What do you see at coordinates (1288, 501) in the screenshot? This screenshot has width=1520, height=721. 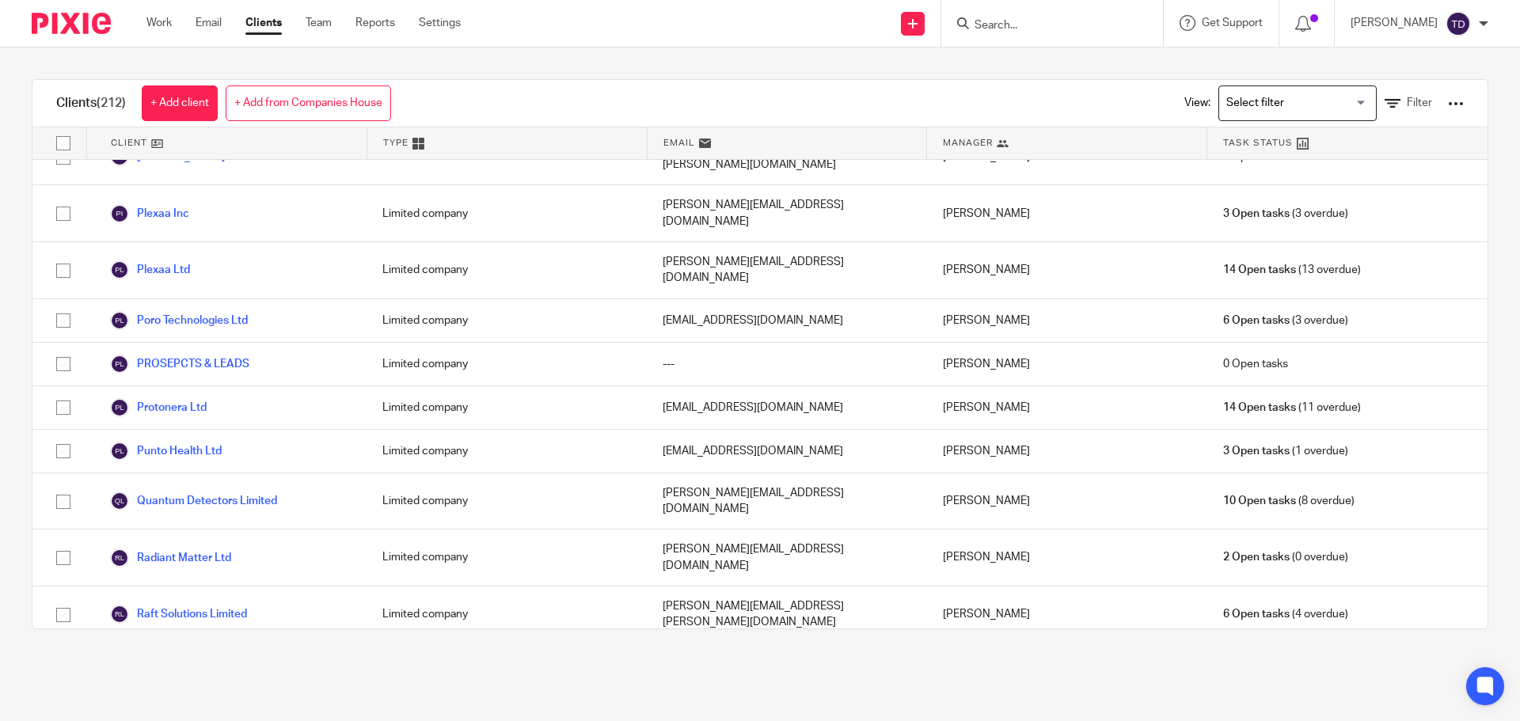 I see `span: (8 overdue)` at bounding box center [1288, 501].